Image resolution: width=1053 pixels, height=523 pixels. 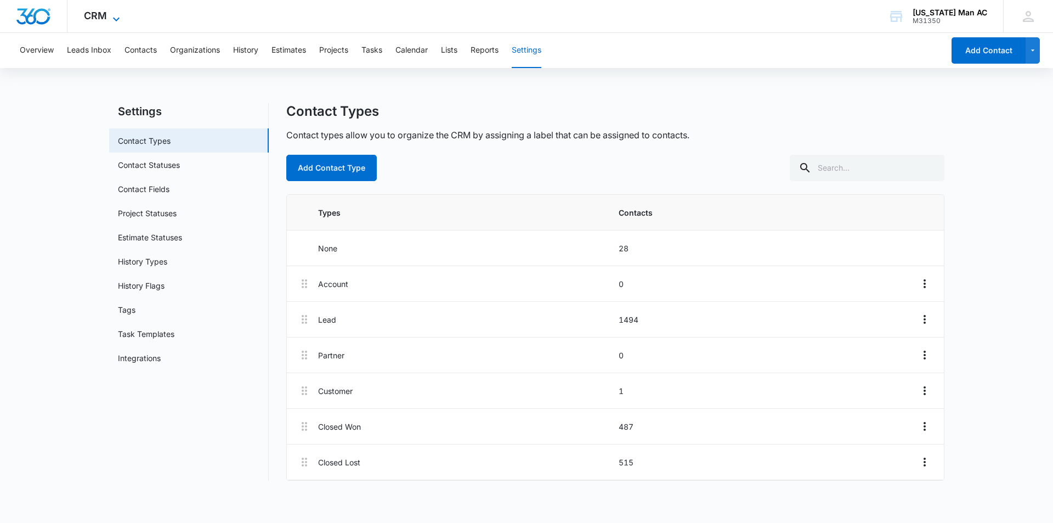 What do you see at coordinates (332, 111) in the screenshot?
I see `h1: Contact Types` at bounding box center [332, 111].